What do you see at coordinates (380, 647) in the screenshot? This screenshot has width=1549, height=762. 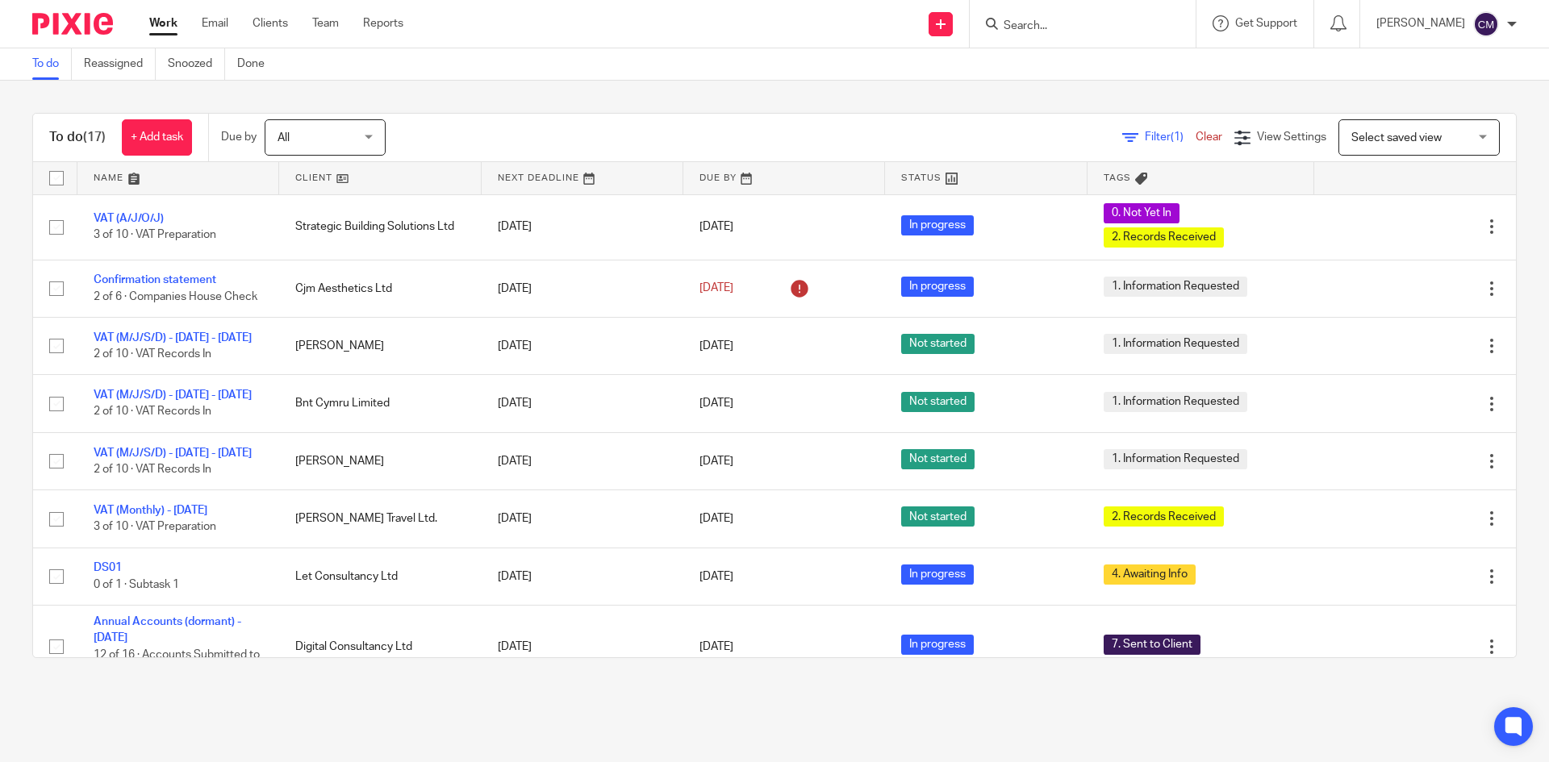 I see `td: Digital Consultancy Ltd` at bounding box center [380, 647].